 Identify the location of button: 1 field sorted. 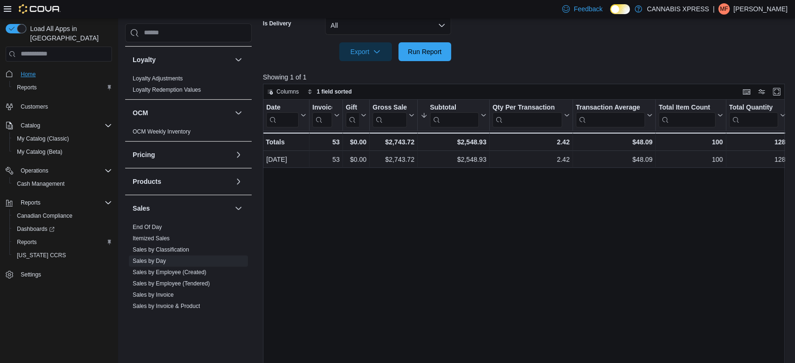
(329, 92).